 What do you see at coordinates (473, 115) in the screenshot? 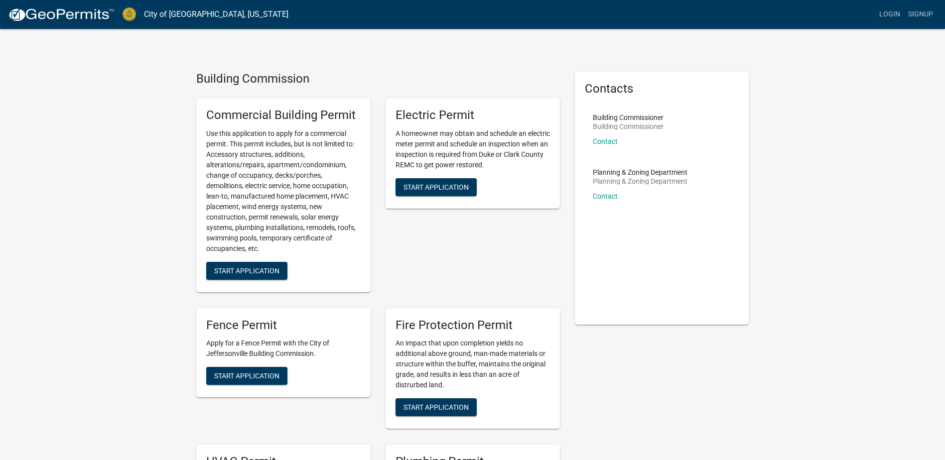
I see `h5: Electric Permit` at bounding box center [473, 115].